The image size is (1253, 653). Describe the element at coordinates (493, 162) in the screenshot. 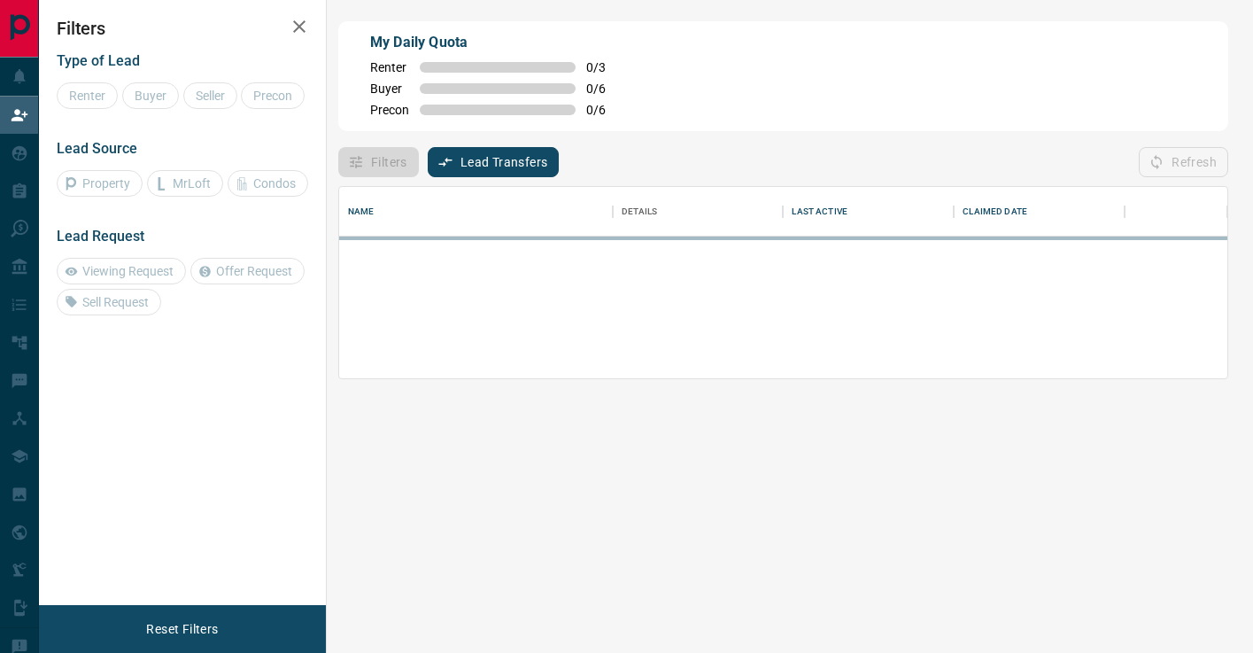

I see `button: Lead Transfers` at that location.